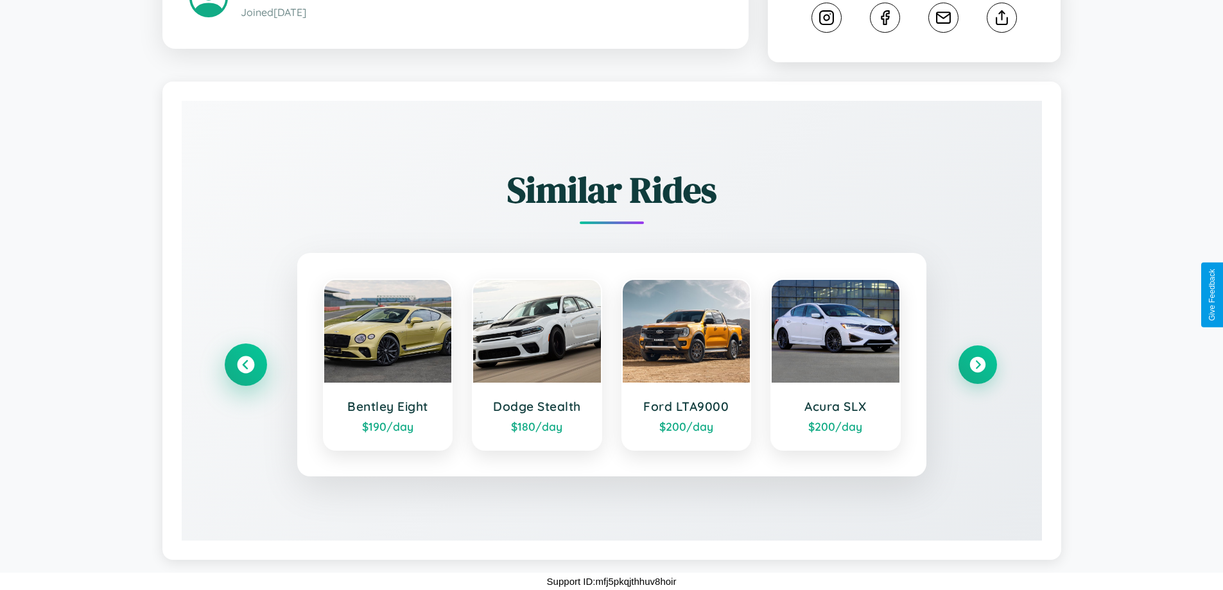  What do you see at coordinates (388, 365) in the screenshot?
I see `a: Bentley Eight$190/day` at bounding box center [388, 365].